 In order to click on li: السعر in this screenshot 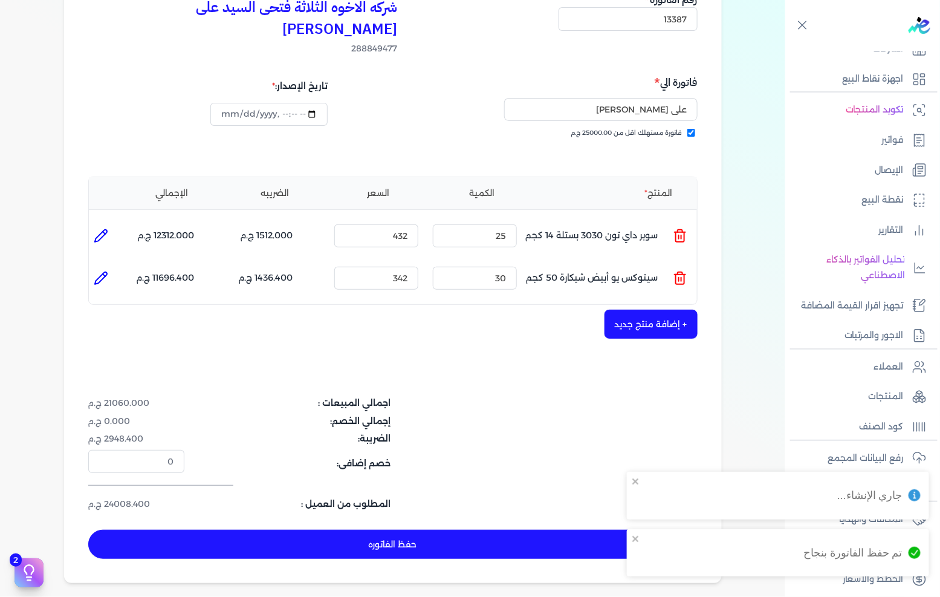, I will do `click(378, 193)`.